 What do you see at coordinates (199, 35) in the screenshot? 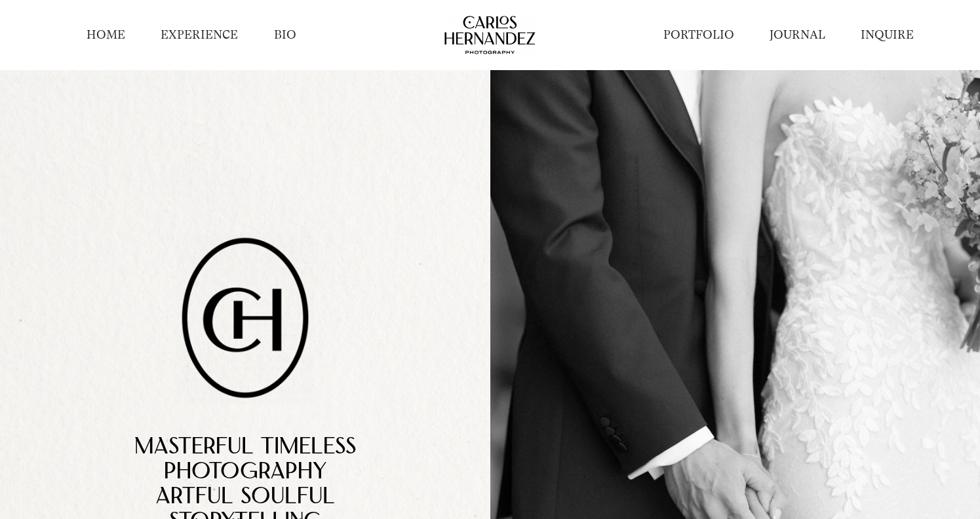
I see `a: EXPERIENCE` at bounding box center [199, 35].